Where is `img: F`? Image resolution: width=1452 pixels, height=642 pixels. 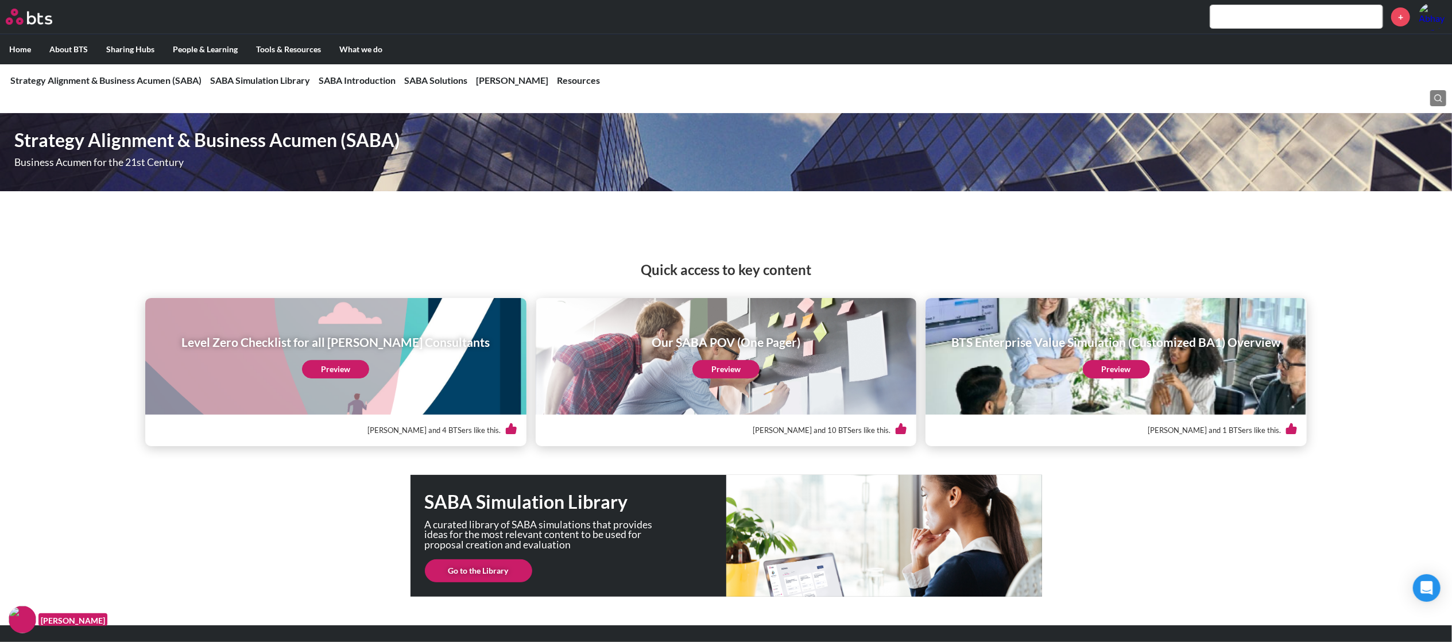 img: F is located at coordinates (22, 619).